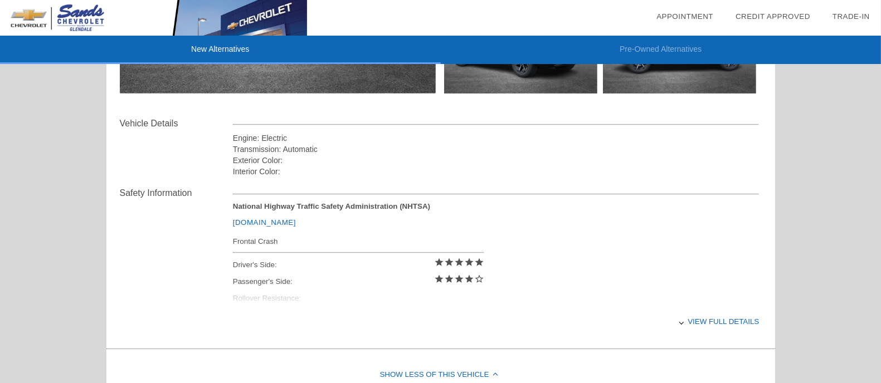 The height and width of the screenshot is (383, 881). What do you see at coordinates (358, 282) in the screenshot?
I see `div: Passenger's Side:` at bounding box center [358, 282].